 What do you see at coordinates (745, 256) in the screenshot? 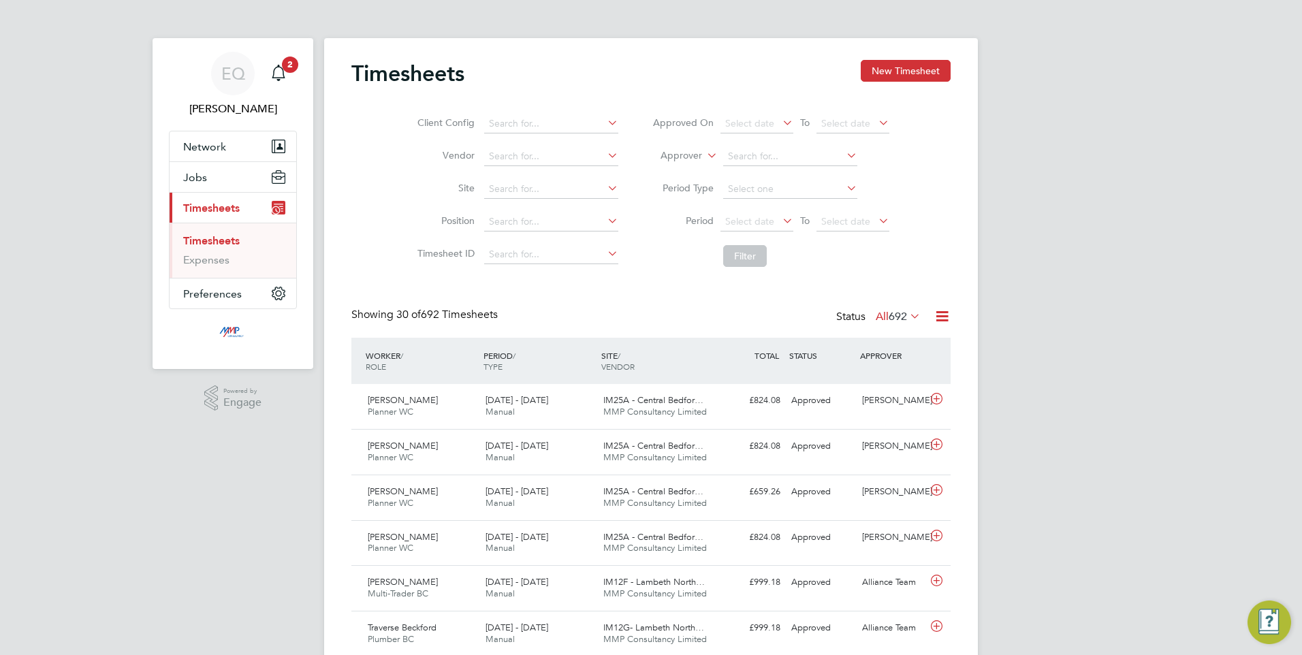
I see `button: Filter` at bounding box center [745, 256].